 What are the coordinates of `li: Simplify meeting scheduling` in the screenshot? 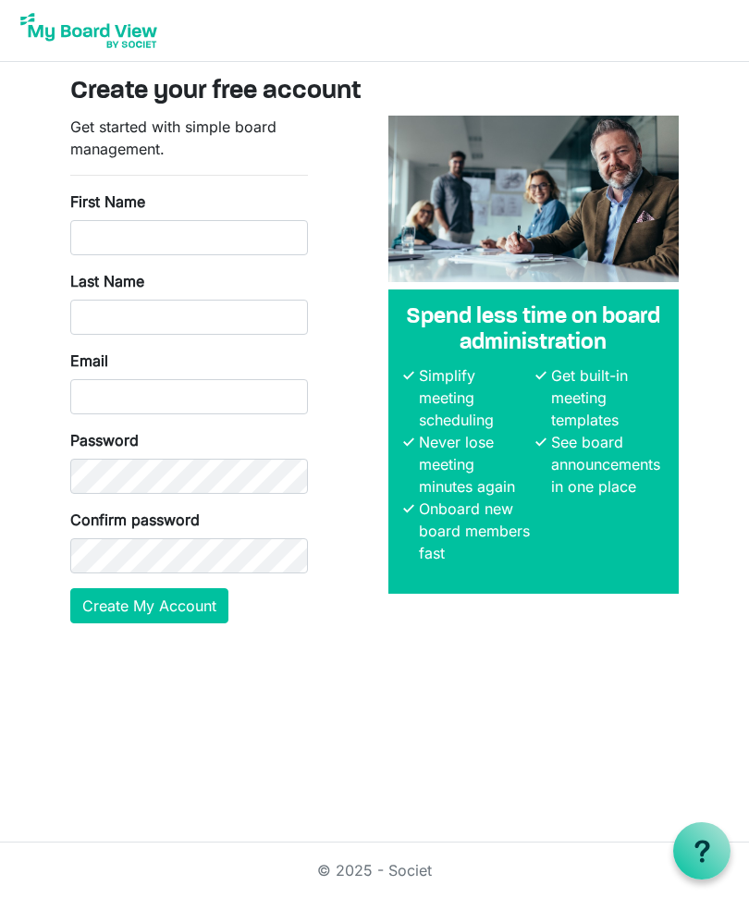 It's located at (473, 398).